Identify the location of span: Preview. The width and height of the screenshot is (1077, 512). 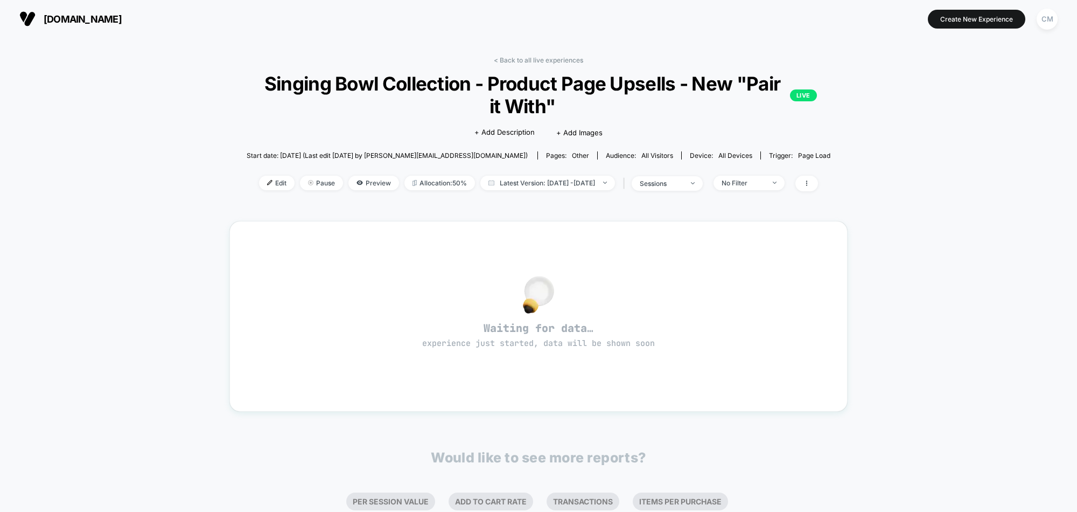
(374, 183).